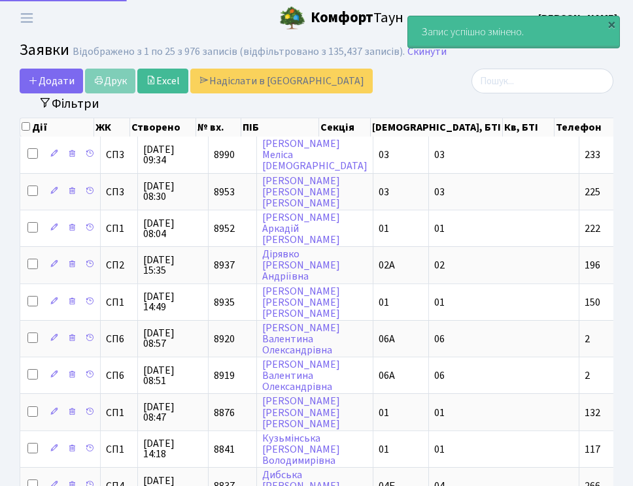 The width and height of the screenshot is (633, 486). What do you see at coordinates (163, 127) in the screenshot?
I see `th: Створено` at bounding box center [163, 127].